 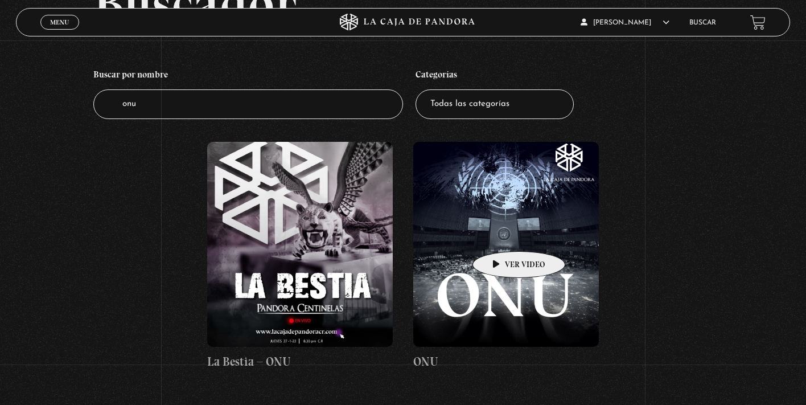 What do you see at coordinates (59, 22) in the screenshot?
I see `span: Menu` at bounding box center [59, 22].